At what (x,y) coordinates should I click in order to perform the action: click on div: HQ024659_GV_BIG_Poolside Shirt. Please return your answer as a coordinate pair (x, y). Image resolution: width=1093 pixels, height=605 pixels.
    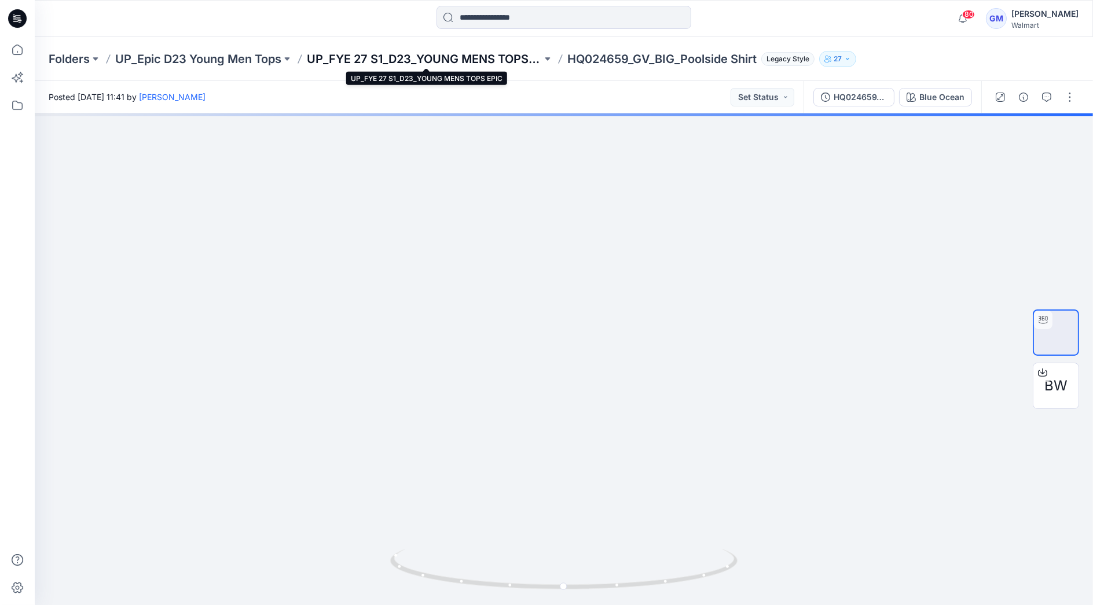
    Looking at the image, I should click on (860, 97).